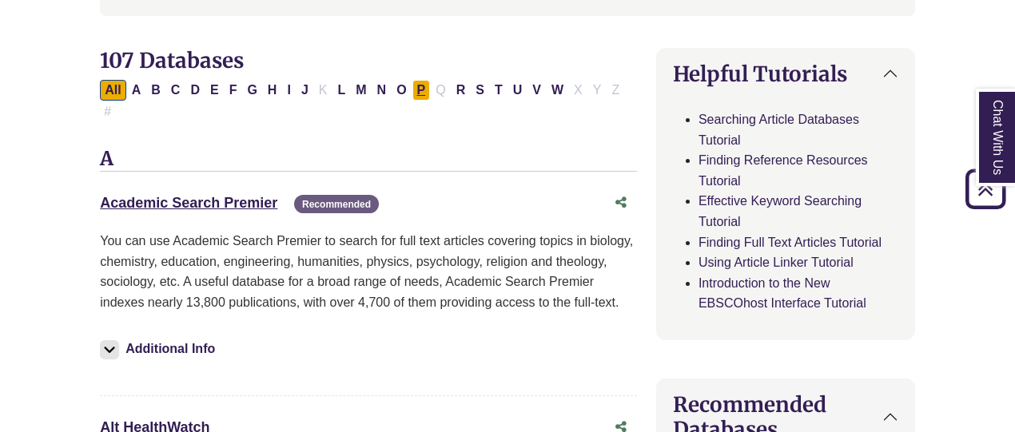  Describe the element at coordinates (305, 90) in the screenshot. I see `button: Filter Results J` at that location.